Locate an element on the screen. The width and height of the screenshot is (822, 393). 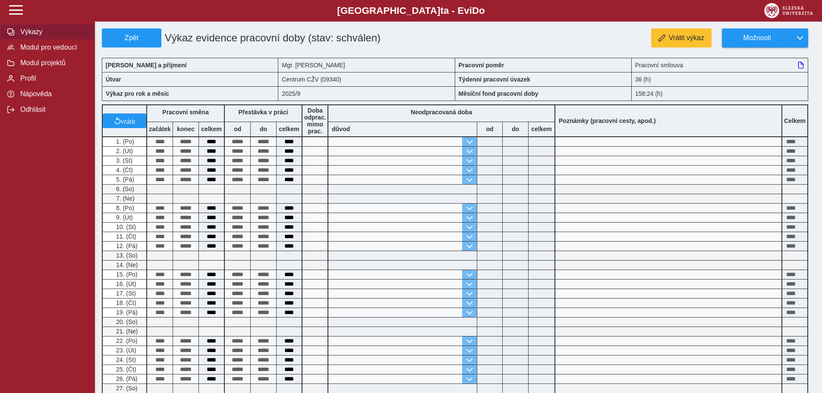
div: 36 (h) is located at coordinates (719, 79).